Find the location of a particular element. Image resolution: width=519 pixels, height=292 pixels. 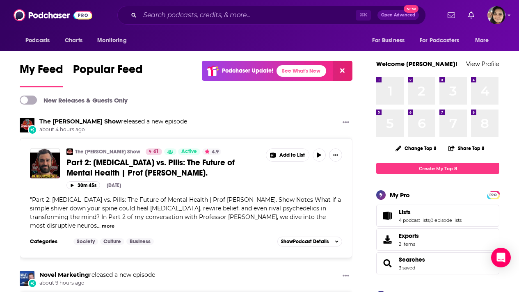

a: Part 2: Chills vs. Pills: The Future of Mental Health | Prof Nicco Reggente. is located at coordinates (45, 163).